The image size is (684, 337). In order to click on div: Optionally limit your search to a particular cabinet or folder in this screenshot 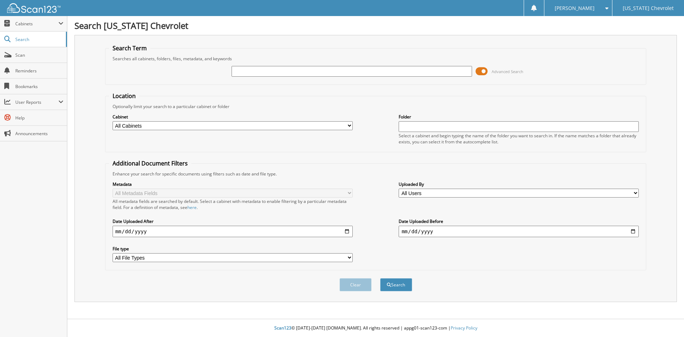, I will do `click(376, 106)`.